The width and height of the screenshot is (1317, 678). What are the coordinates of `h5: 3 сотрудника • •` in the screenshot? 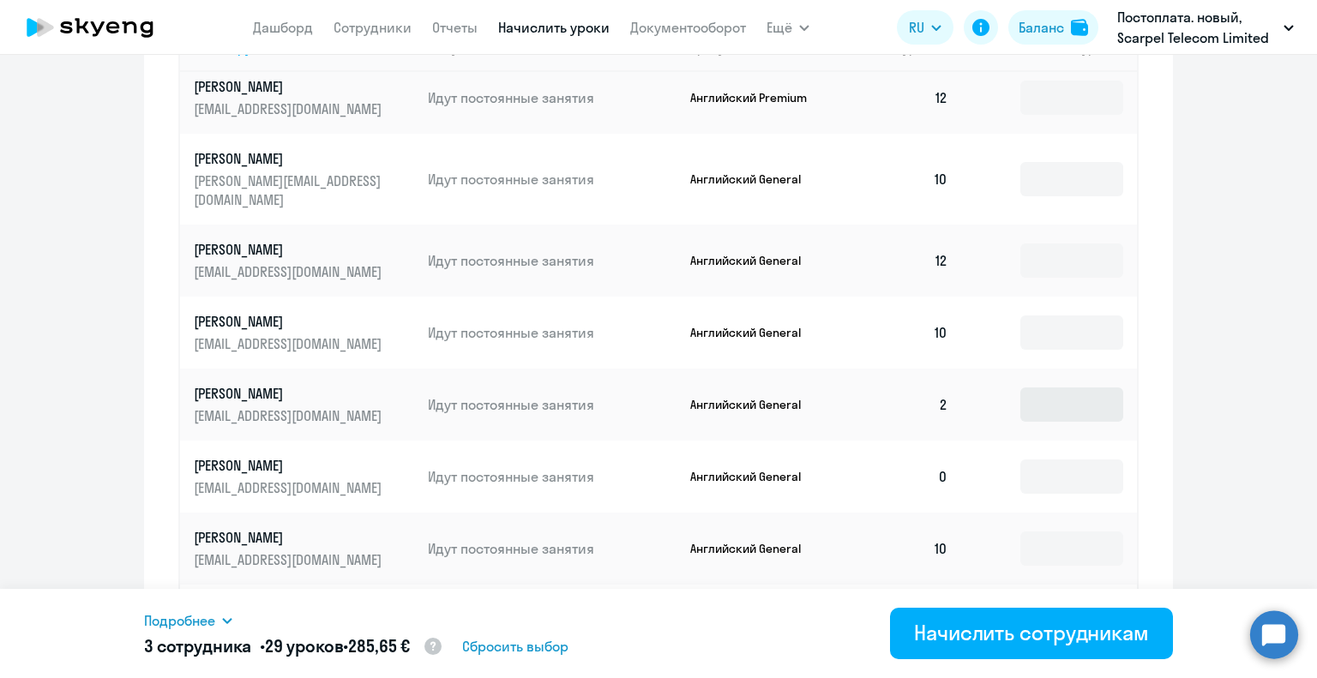 It's located at (293, 648).